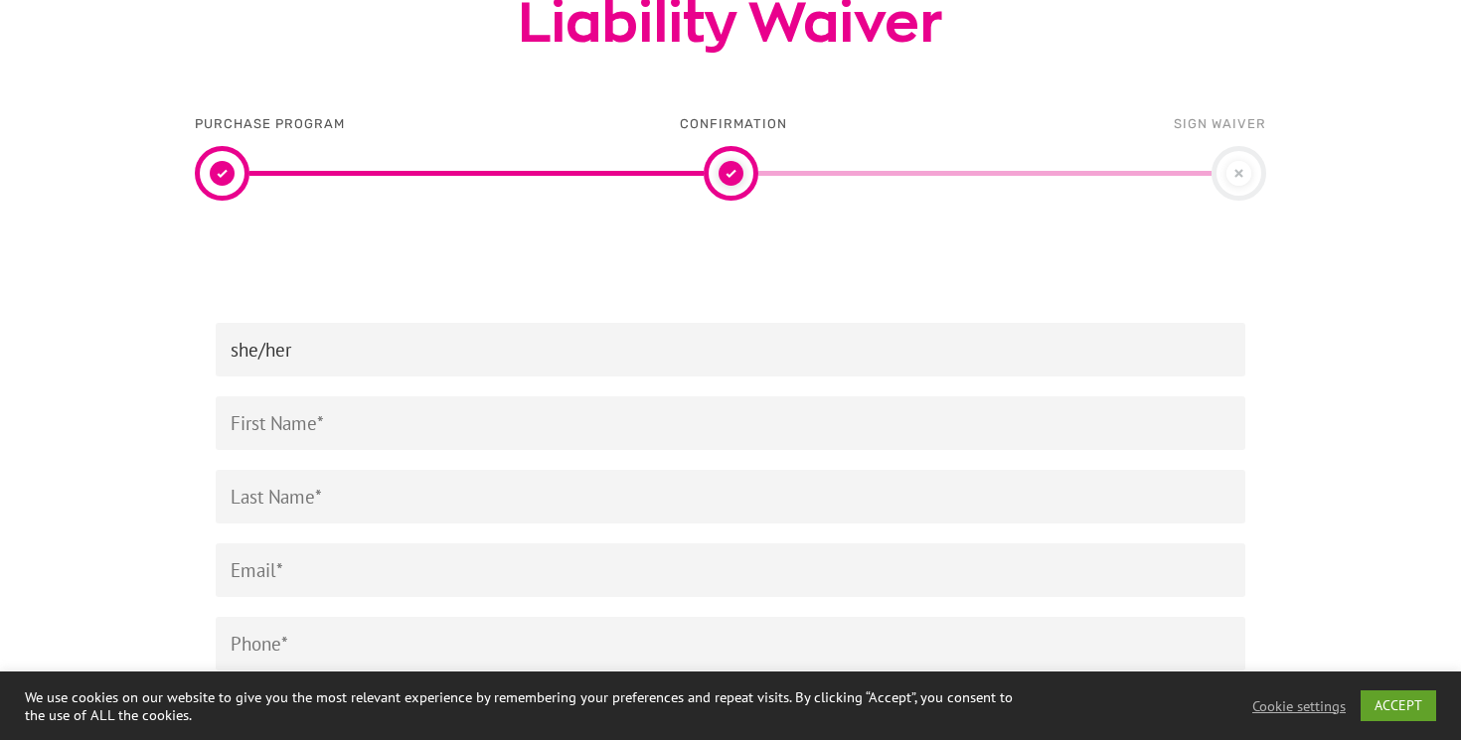  I want to click on a: ACCEPT, so click(1398, 705).